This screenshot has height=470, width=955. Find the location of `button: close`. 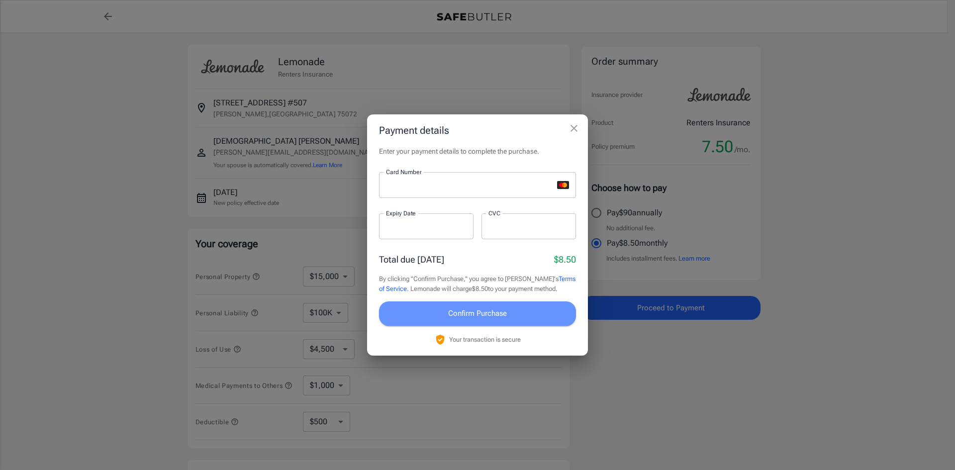

button: close is located at coordinates (574, 128).